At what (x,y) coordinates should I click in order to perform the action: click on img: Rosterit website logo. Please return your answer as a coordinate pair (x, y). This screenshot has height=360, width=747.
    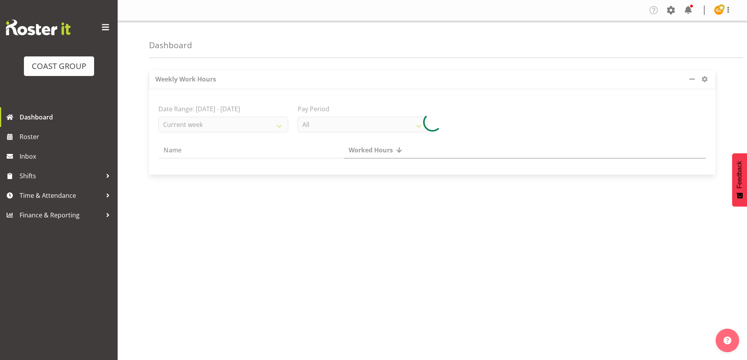
    Looking at the image, I should click on (38, 27).